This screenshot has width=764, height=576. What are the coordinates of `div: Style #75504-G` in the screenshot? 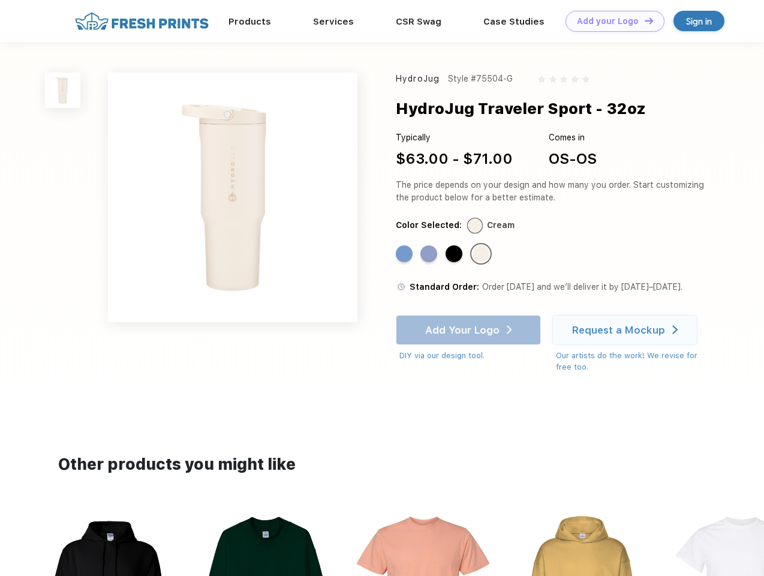 It's located at (480, 79).